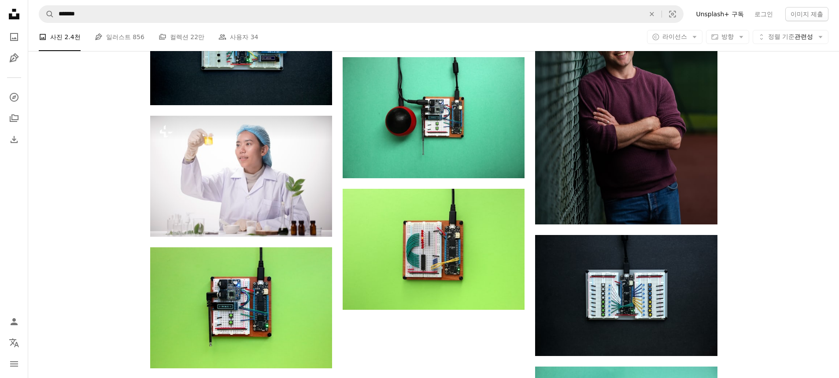 The height and width of the screenshot is (378, 839). Describe the element at coordinates (791, 37) in the screenshot. I see `span: 관련성` at that location.